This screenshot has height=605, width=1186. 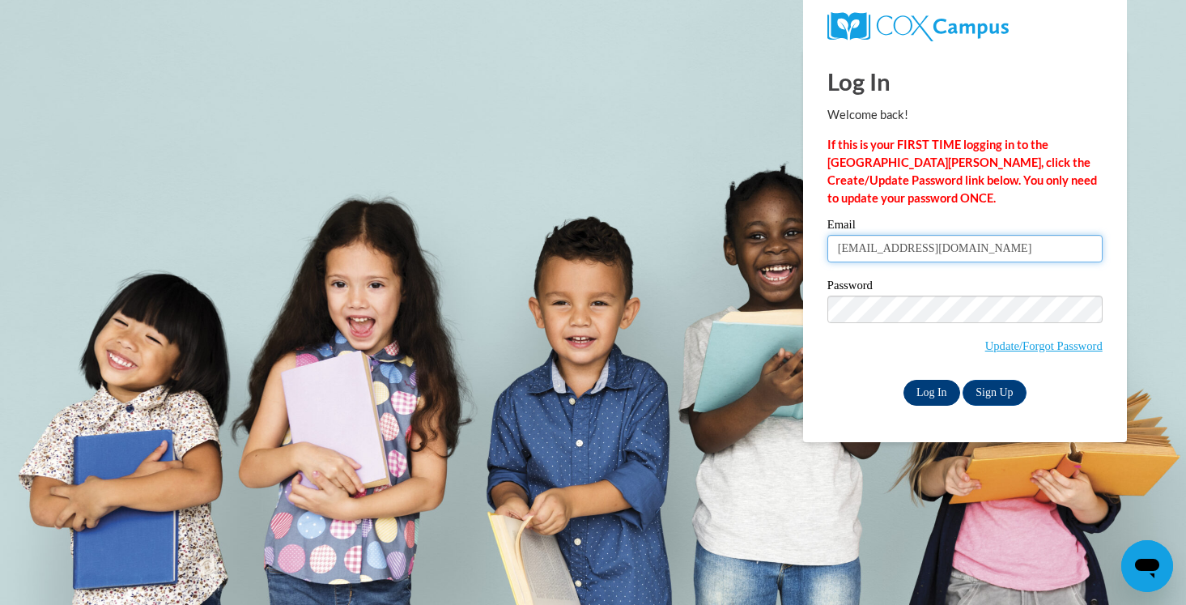 I want to click on a: Sign Up, so click(x=995, y=393).